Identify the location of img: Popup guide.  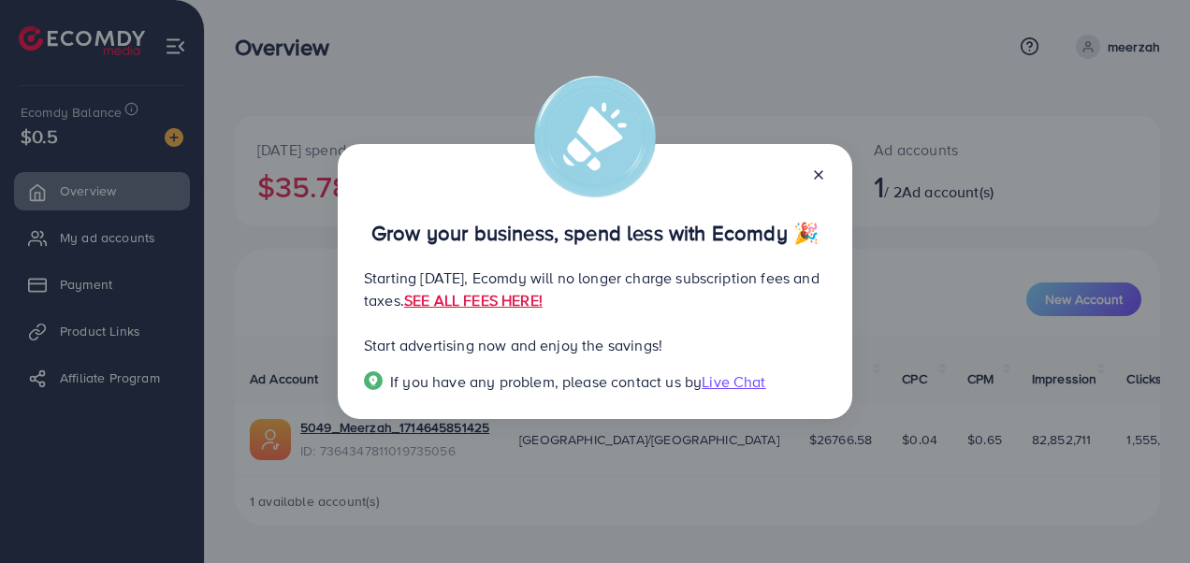
(373, 381).